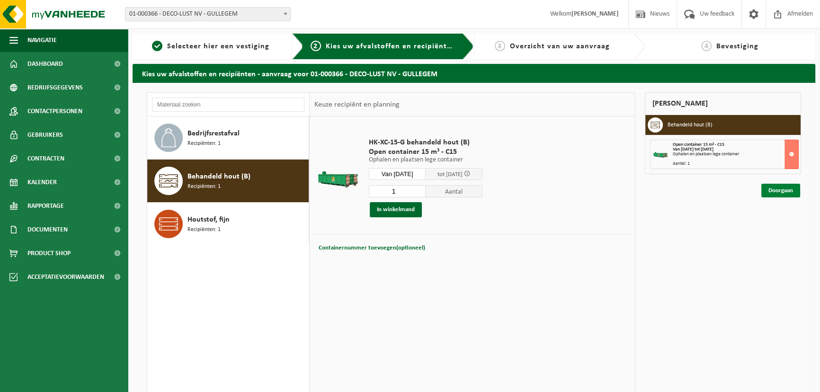 This screenshot has height=392, width=820. Describe the element at coordinates (208, 14) in the screenshot. I see `span: 01-000366 - DECO-LUST NV - GULLEGEM` at that location.